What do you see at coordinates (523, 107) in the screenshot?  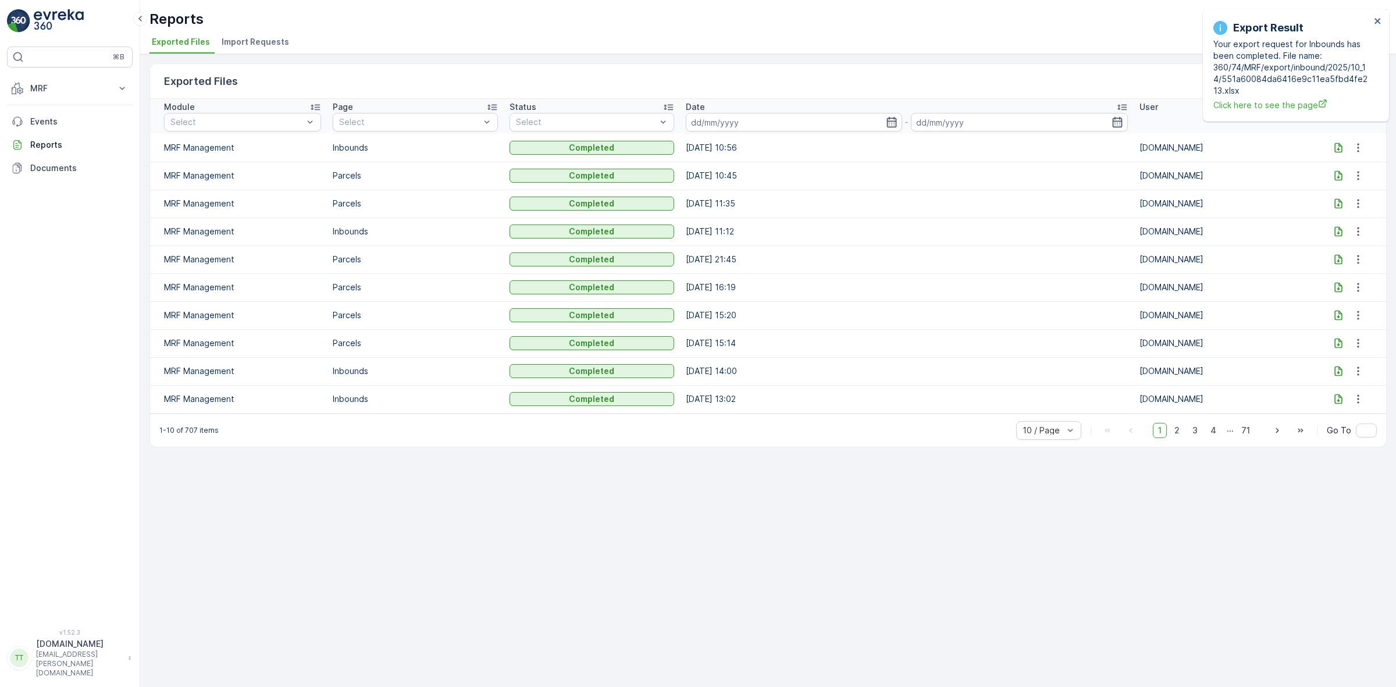 I see `p: Status` at bounding box center [523, 107].